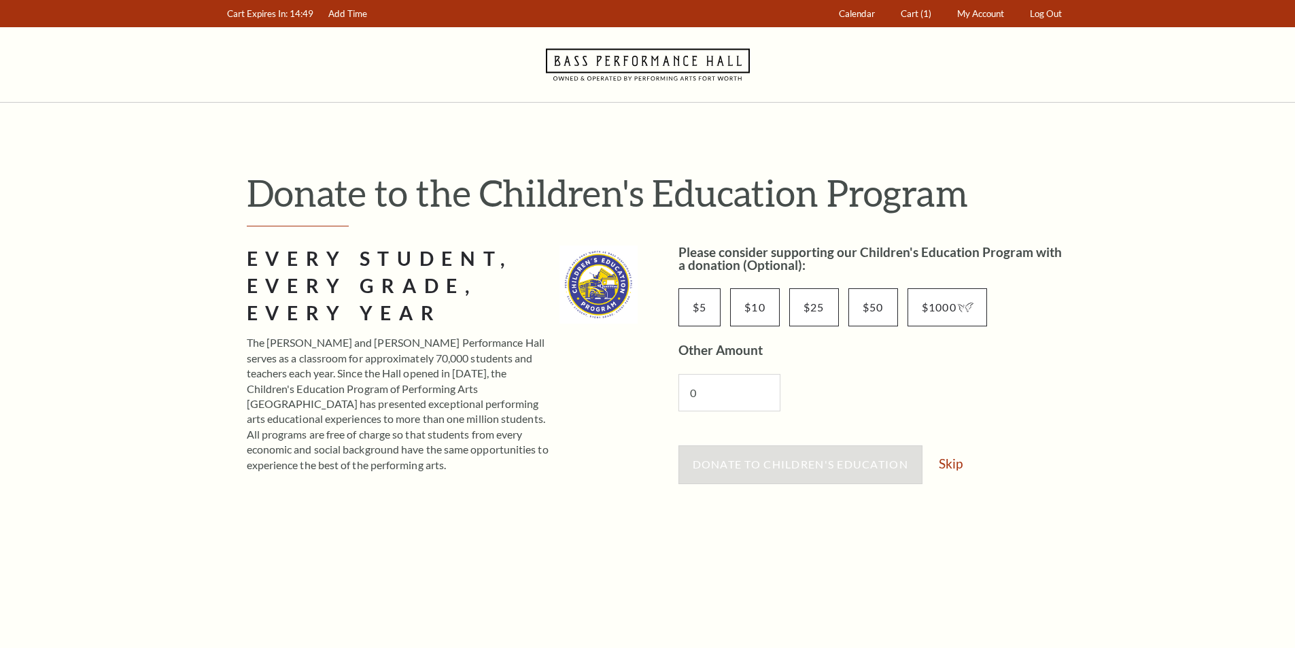 The width and height of the screenshot is (1295, 648). I want to click on label: Other Amount, so click(720, 349).